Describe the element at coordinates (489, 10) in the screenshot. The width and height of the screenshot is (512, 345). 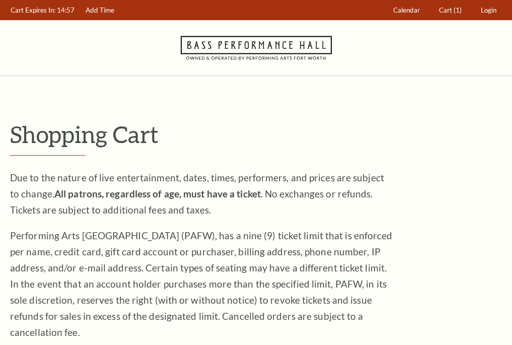
I see `a: Login` at that location.